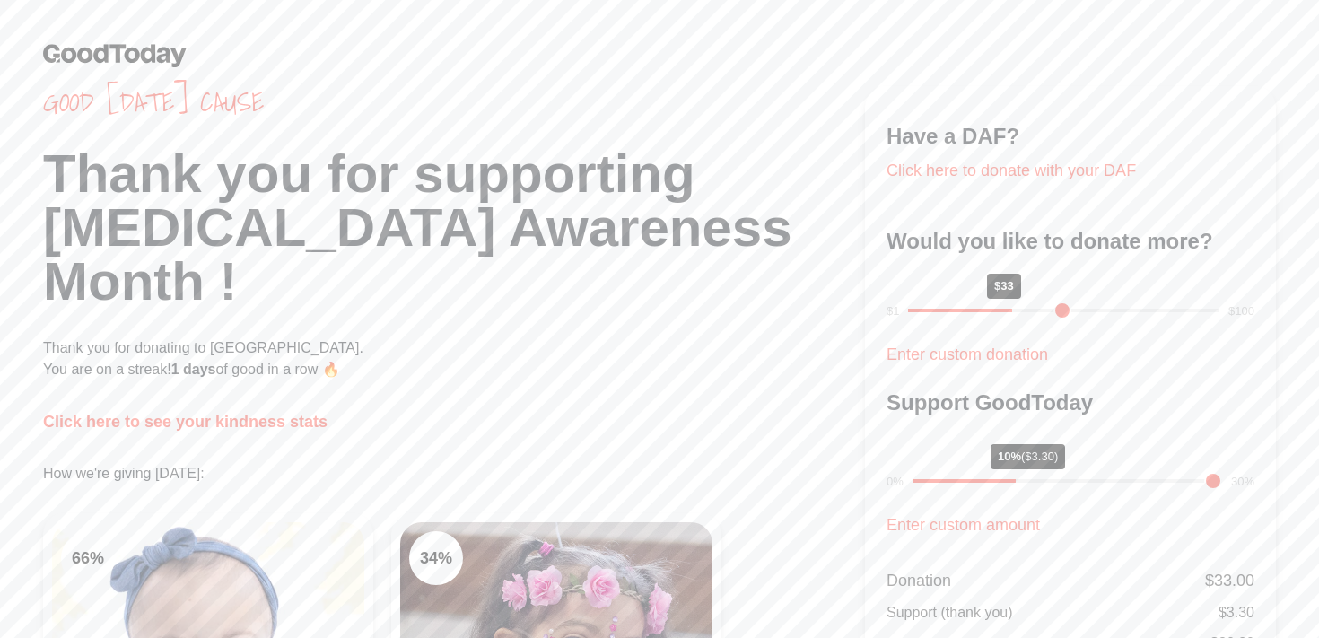 Image resolution: width=1319 pixels, height=638 pixels. Describe the element at coordinates (1039, 456) in the screenshot. I see `span: ($3.30)` at that location.